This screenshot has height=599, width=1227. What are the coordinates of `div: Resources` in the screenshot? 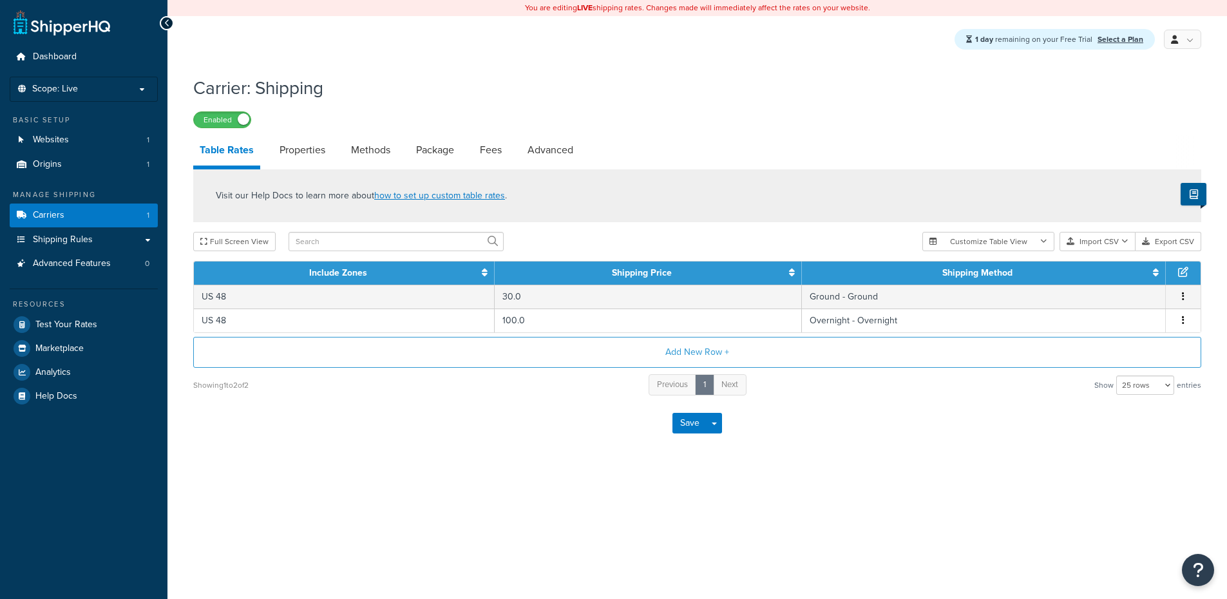 It's located at (84, 304).